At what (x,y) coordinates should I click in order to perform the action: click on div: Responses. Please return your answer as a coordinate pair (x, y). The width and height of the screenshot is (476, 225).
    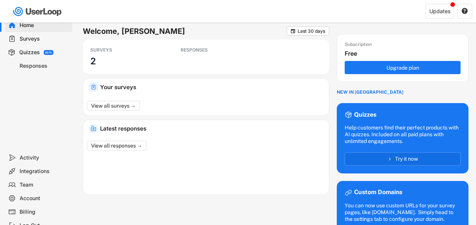
    Looking at the image, I should click on (44, 66).